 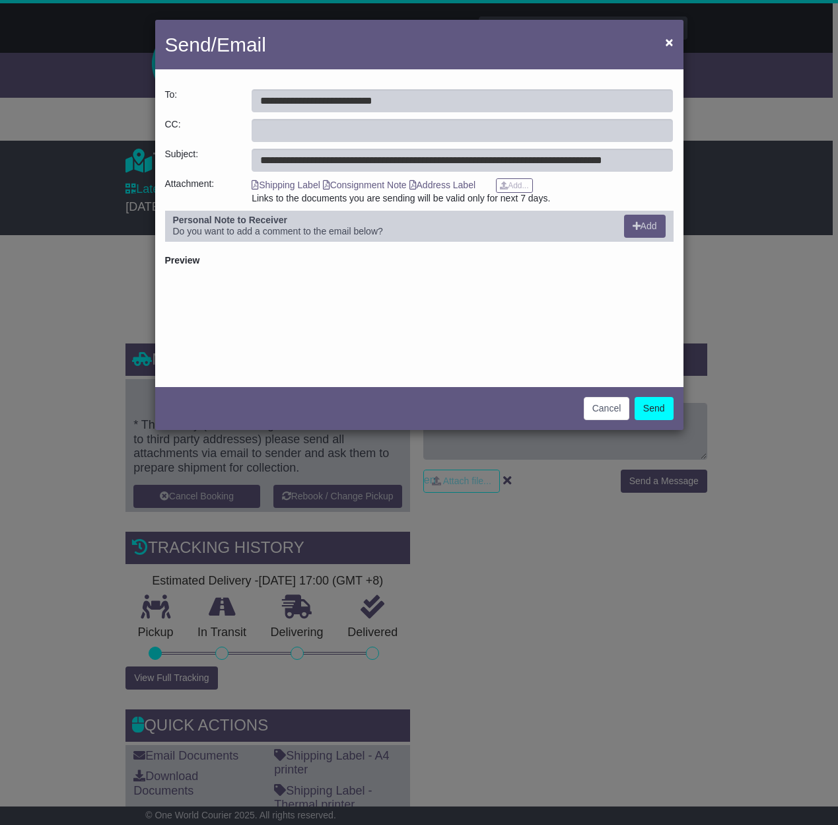 I want to click on a: Consignment Note, so click(x=365, y=185).